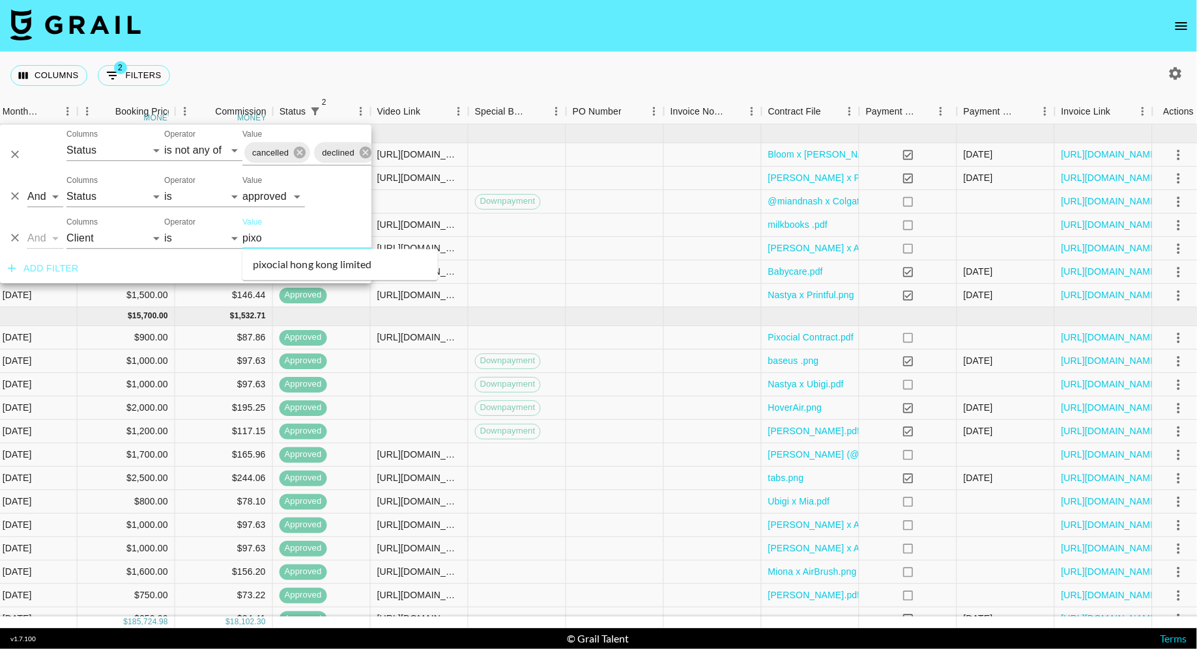  What do you see at coordinates (224, 479) in the screenshot?
I see `div: $244.06` at bounding box center [224, 479].